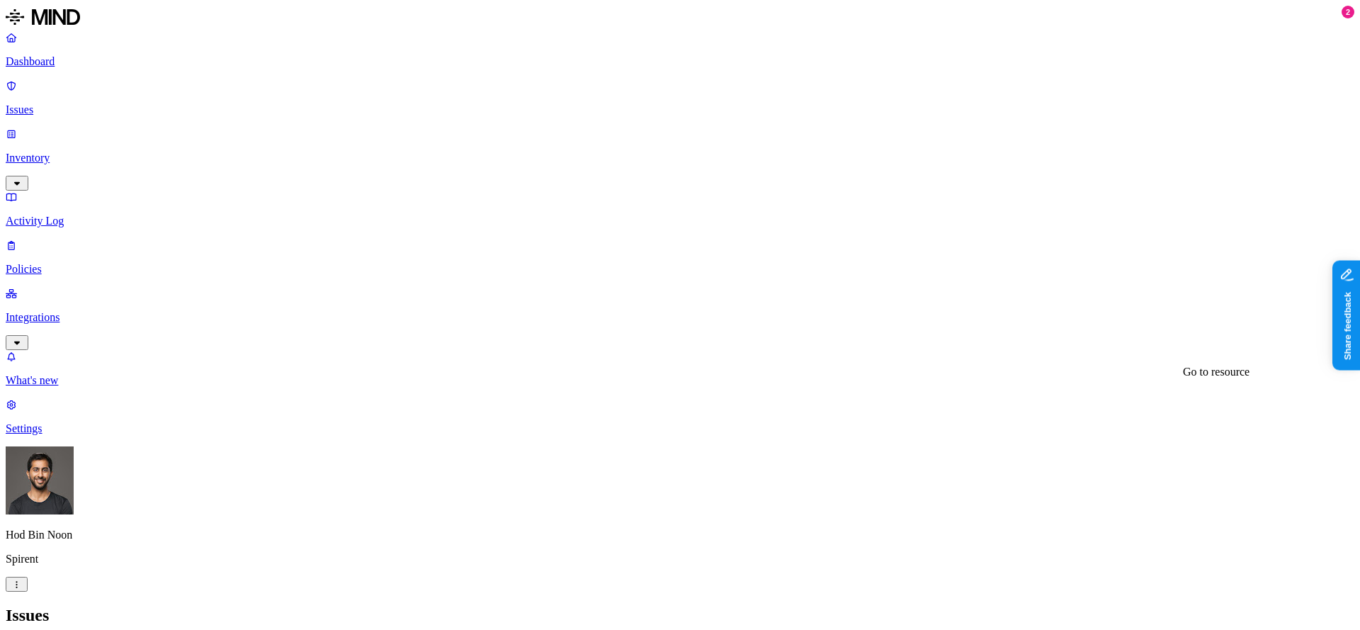  What do you see at coordinates (680, 110) in the screenshot?
I see `p: Issues` at bounding box center [680, 110].